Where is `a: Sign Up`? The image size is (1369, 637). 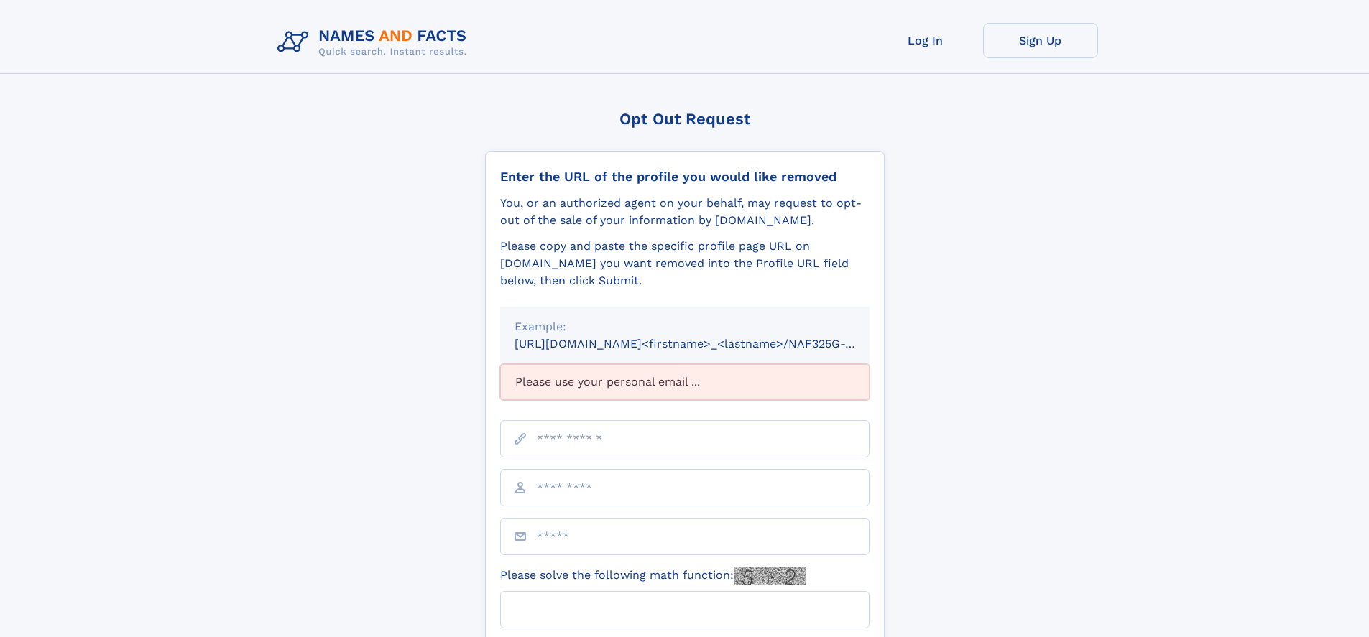
a: Sign Up is located at coordinates (1040, 40).